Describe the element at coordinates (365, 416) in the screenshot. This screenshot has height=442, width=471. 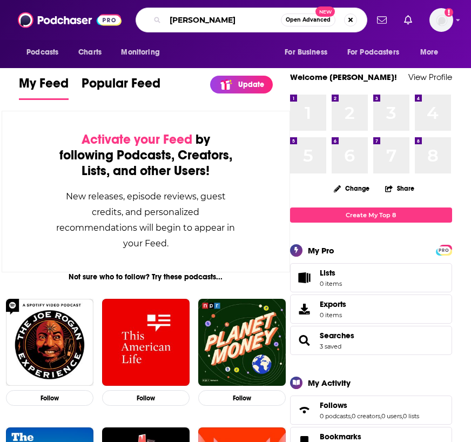
I see `a: 0 creators` at that location.